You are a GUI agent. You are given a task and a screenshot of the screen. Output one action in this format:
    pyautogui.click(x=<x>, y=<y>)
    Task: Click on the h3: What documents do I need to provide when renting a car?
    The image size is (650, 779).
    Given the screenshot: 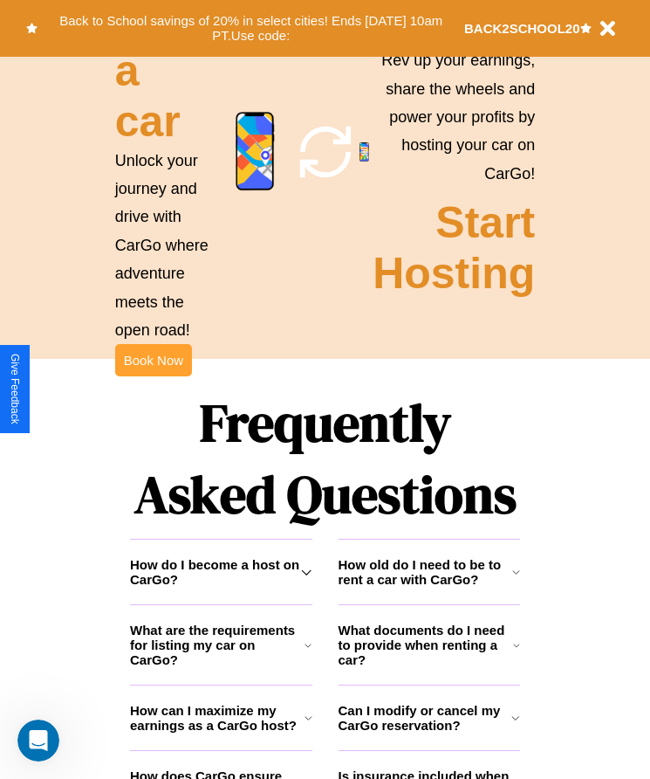 What is the action you would take?
    pyautogui.click(x=426, y=644)
    